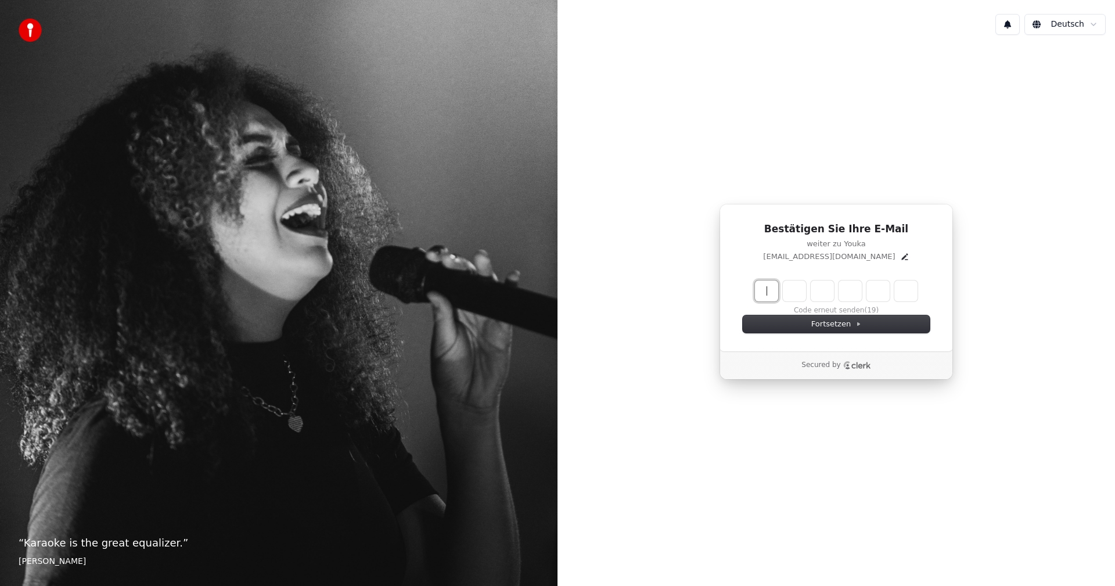 The width and height of the screenshot is (1115, 586). I want to click on button: Fortsetzen, so click(836, 324).